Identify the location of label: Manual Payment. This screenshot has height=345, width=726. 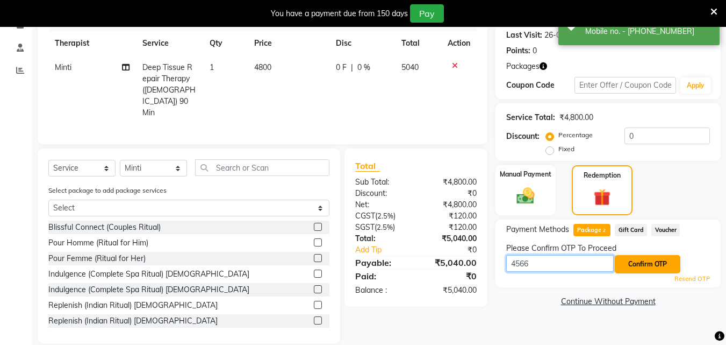
(526, 174).